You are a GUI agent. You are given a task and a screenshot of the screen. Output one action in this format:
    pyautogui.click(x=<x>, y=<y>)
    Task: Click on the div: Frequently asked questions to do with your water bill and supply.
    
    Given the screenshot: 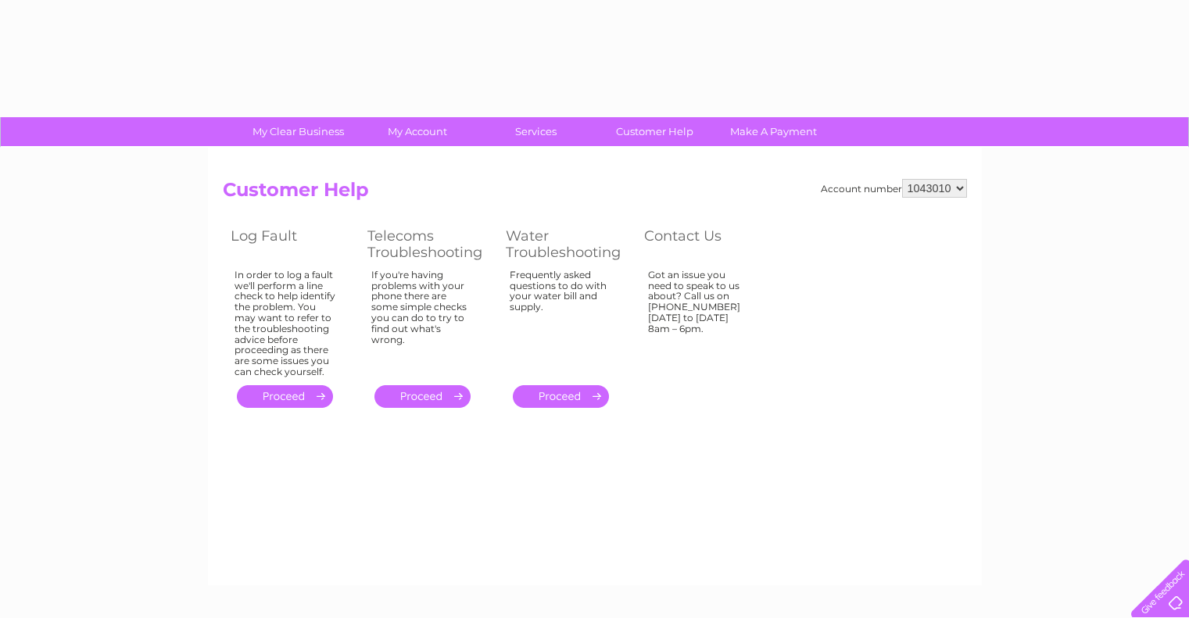 What is the action you would take?
    pyautogui.click(x=561, y=320)
    